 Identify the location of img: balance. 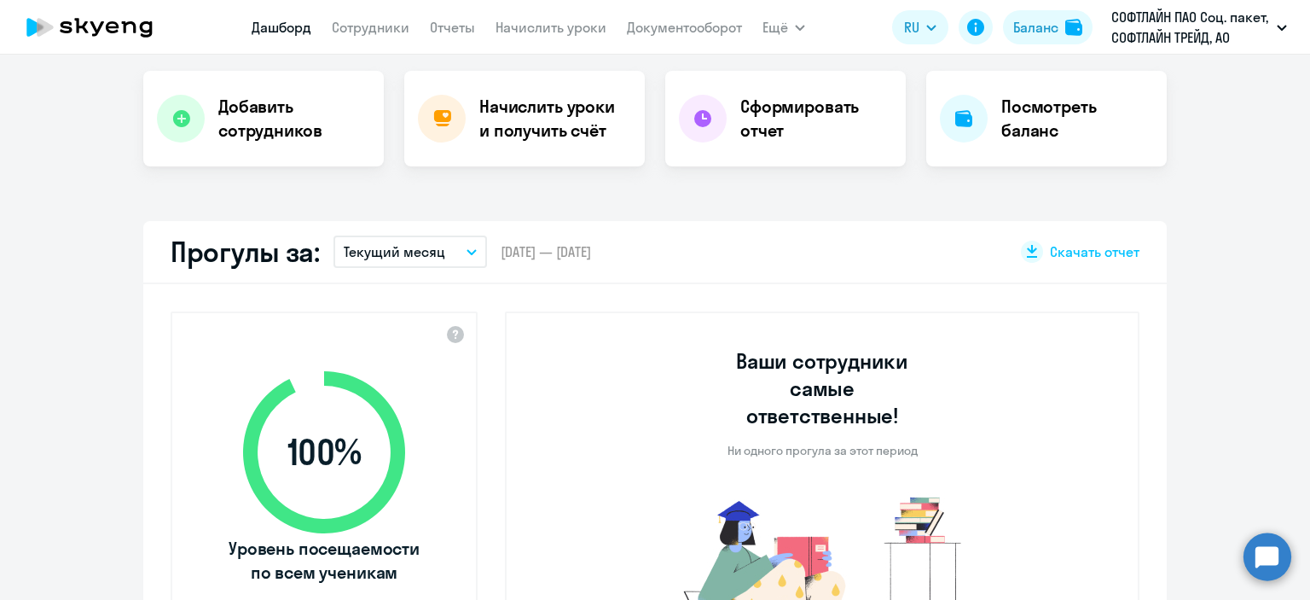
(1074, 27).